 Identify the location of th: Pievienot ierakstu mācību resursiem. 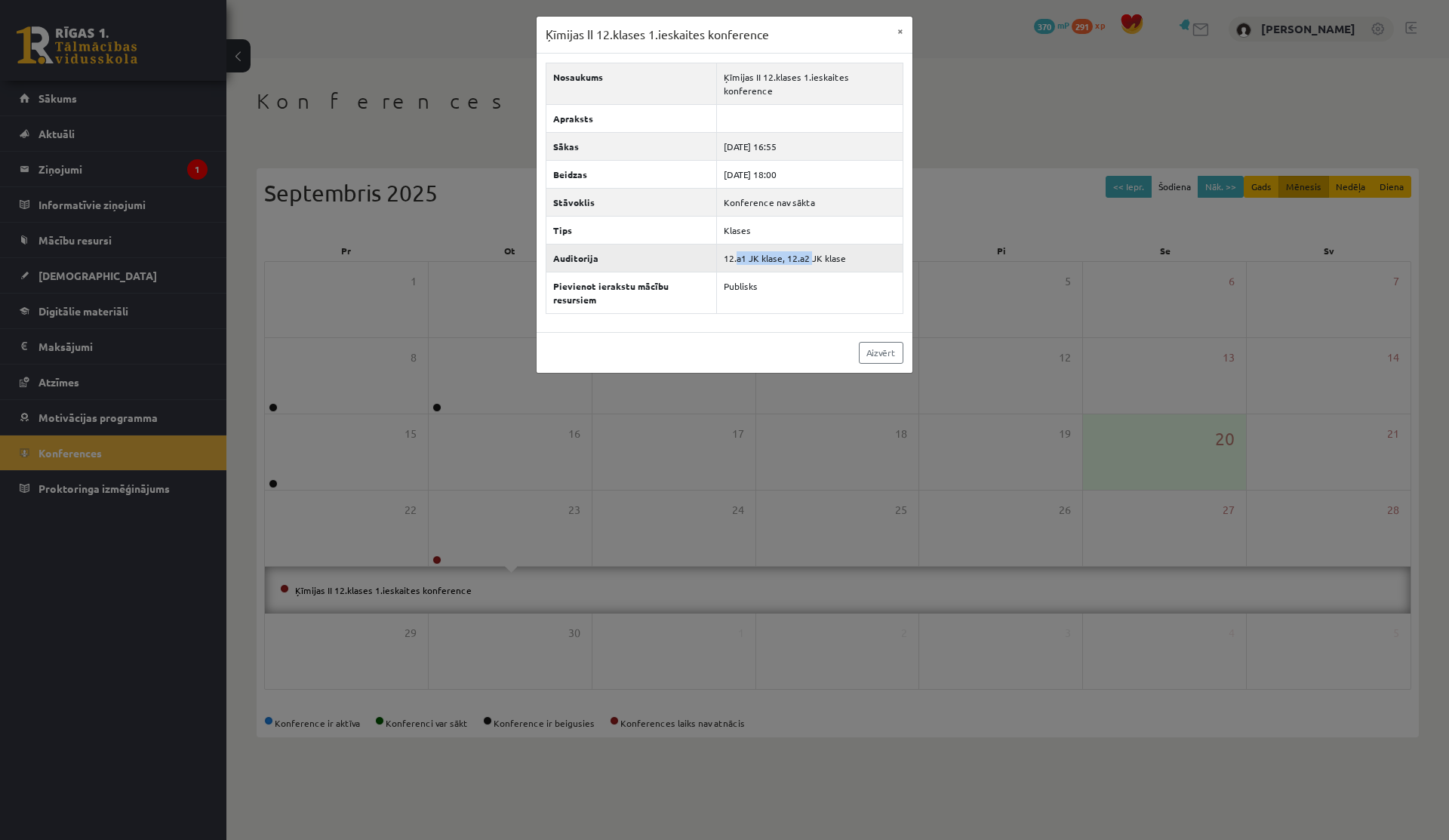
(632, 292).